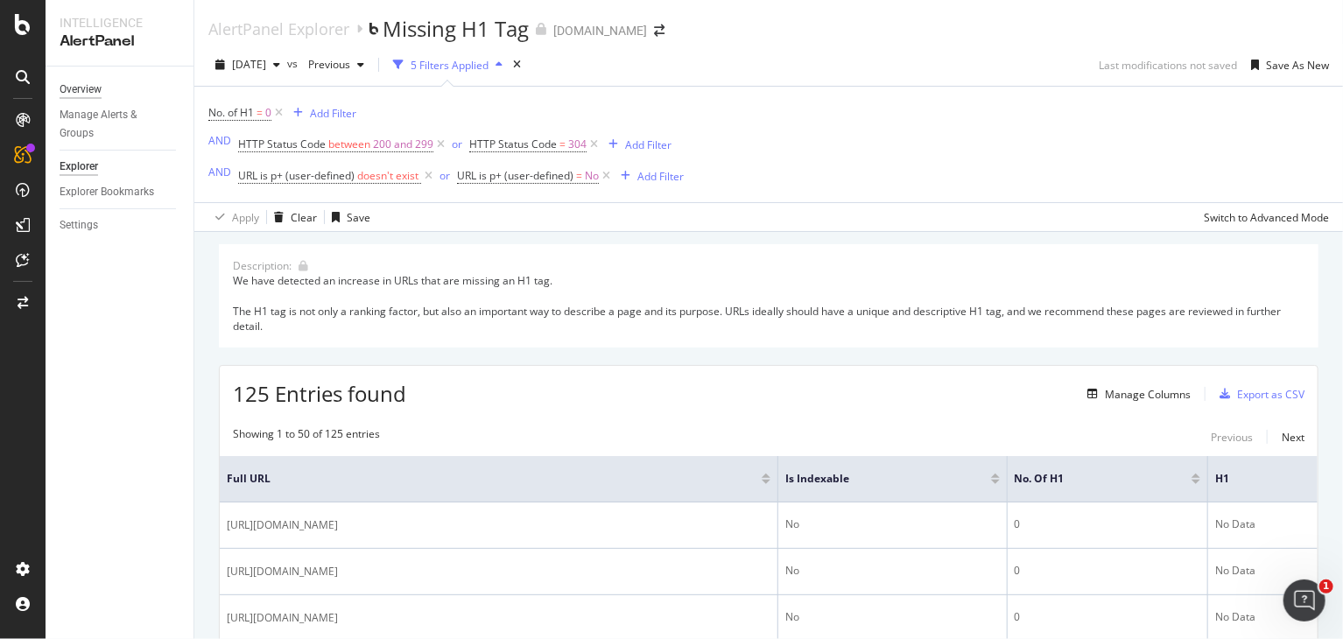 The image size is (1343, 639). I want to click on div: Switch to Advanced Mode, so click(1266, 217).